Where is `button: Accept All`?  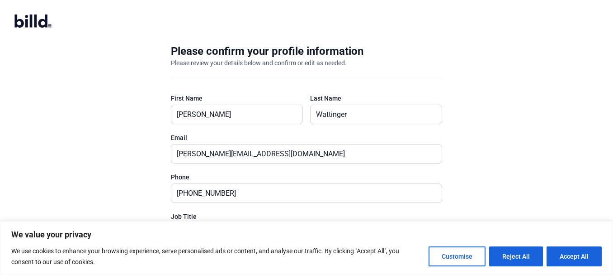 button: Accept All is located at coordinates (575, 256).